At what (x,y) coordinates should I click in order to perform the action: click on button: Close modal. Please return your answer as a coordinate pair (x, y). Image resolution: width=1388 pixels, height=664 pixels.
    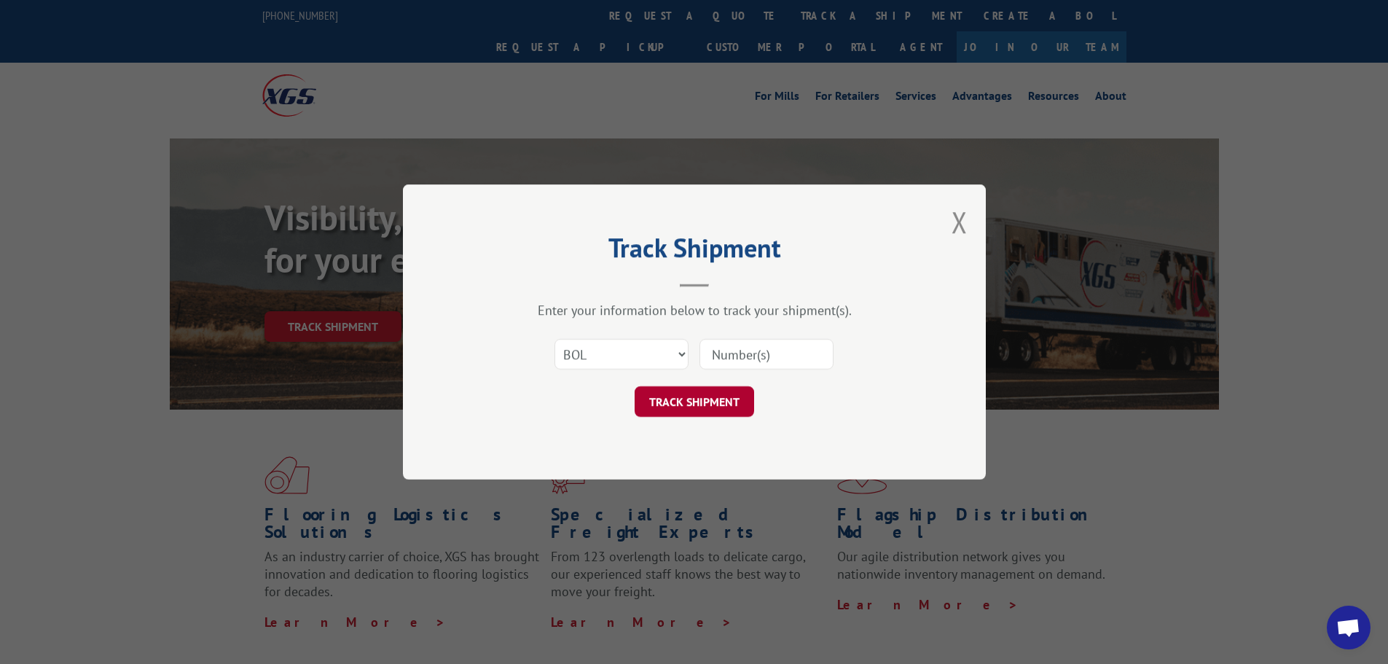
    Looking at the image, I should click on (959, 221).